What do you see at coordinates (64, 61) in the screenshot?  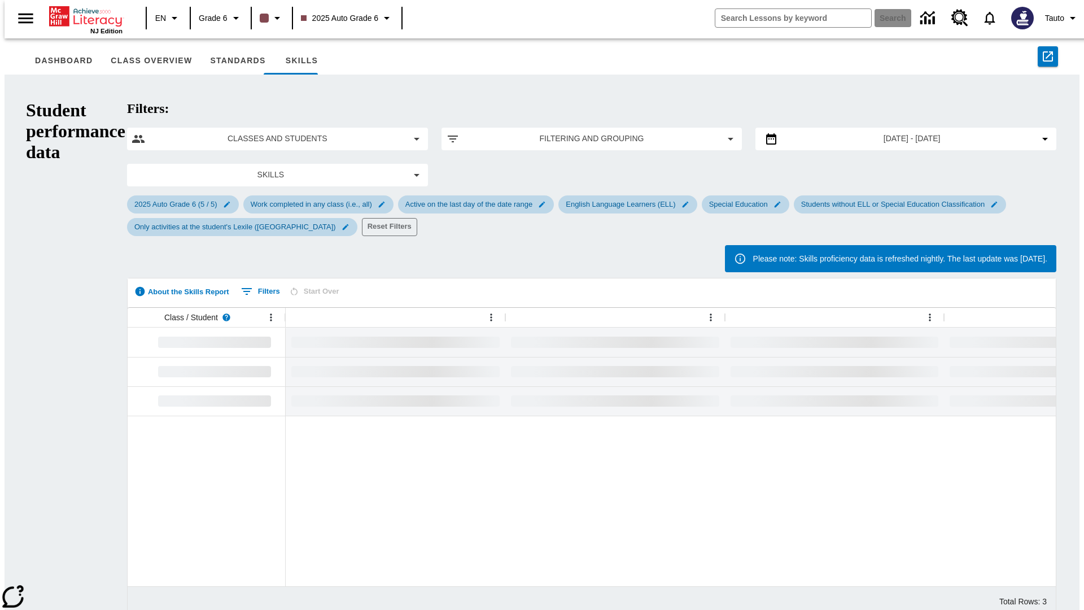 I see `button: Dashboard` at bounding box center [64, 61].